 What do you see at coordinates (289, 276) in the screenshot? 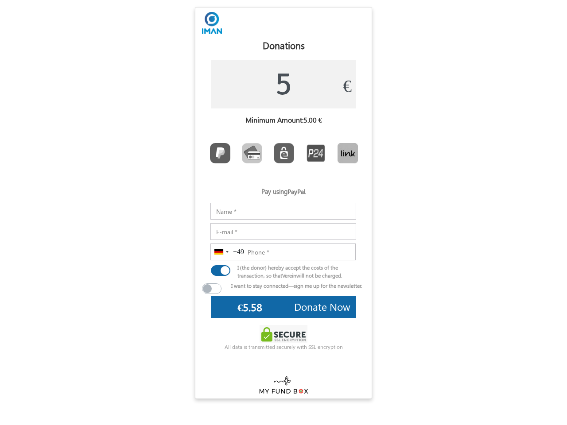
I see `span: Verein` at bounding box center [289, 276].